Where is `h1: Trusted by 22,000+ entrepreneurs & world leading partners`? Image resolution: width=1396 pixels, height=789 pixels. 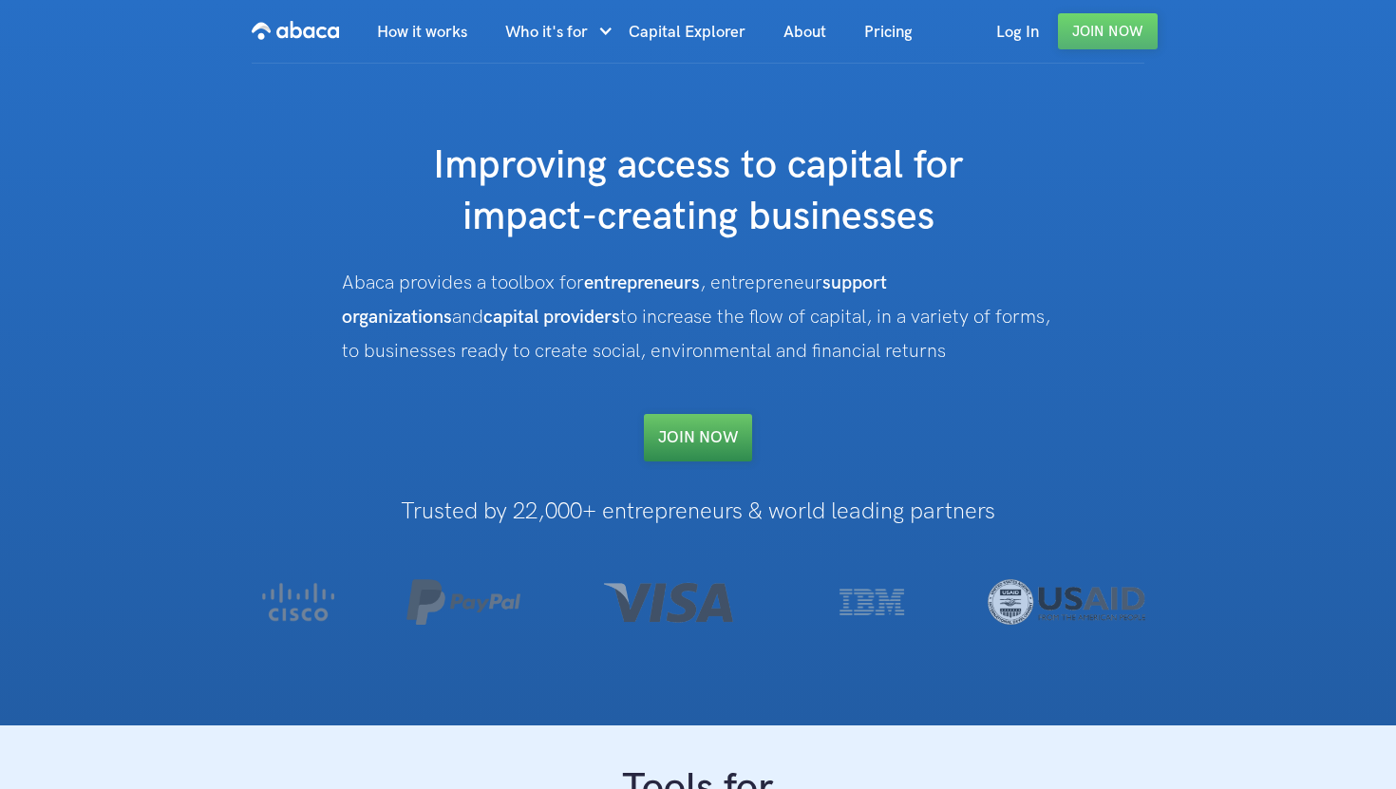 h1: Trusted by 22,000+ entrepreneurs & world leading partners is located at coordinates (698, 512).